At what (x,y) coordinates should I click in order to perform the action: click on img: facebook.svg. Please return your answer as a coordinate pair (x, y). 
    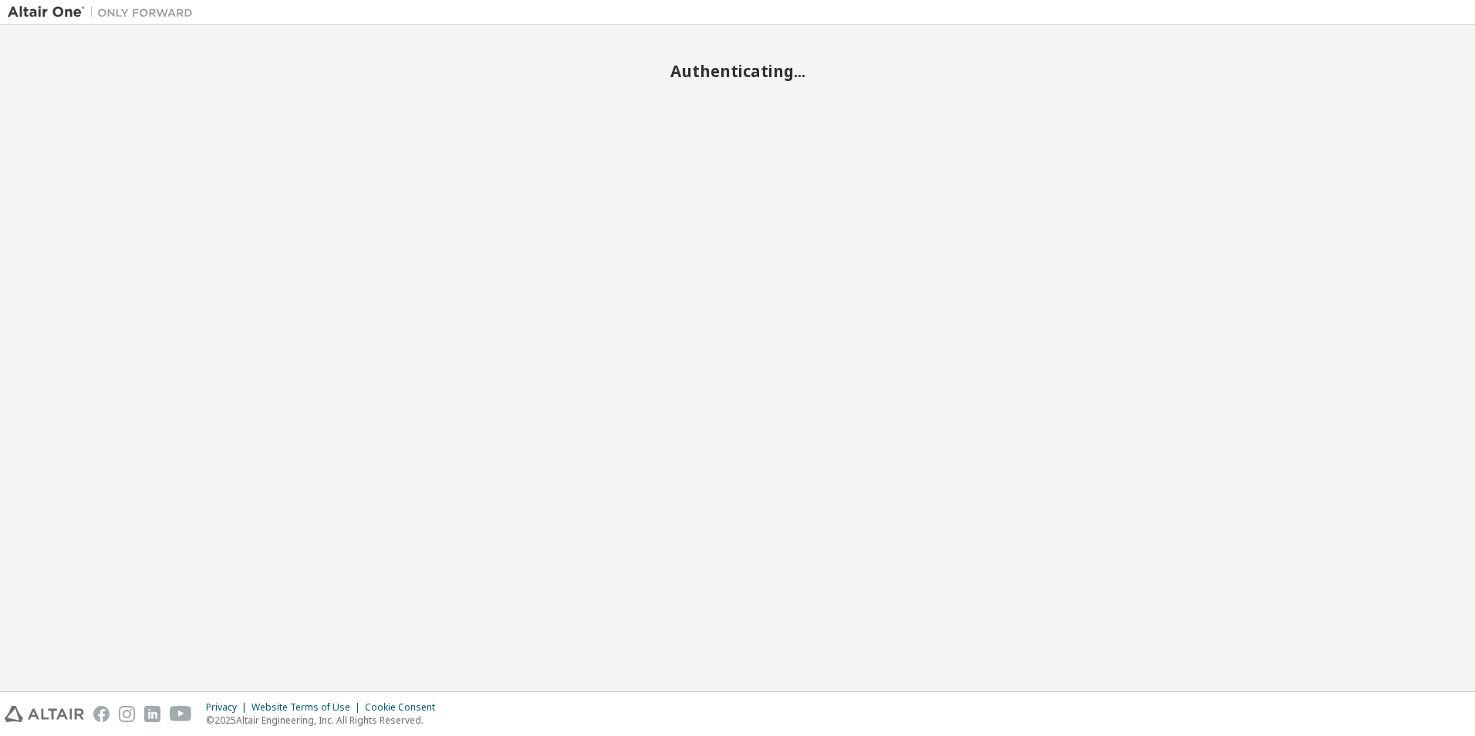
    Looking at the image, I should click on (101, 714).